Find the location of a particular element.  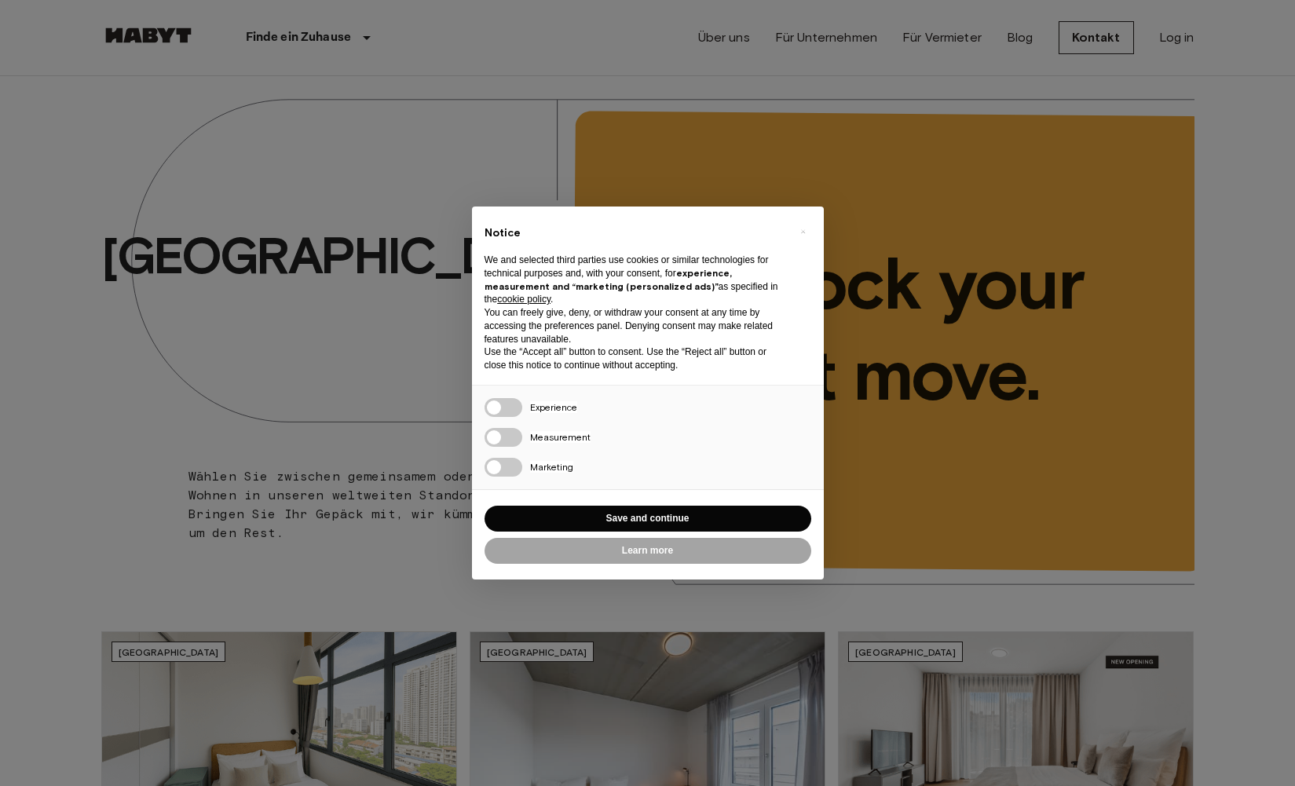

span: Experience is located at coordinates (554, 407).